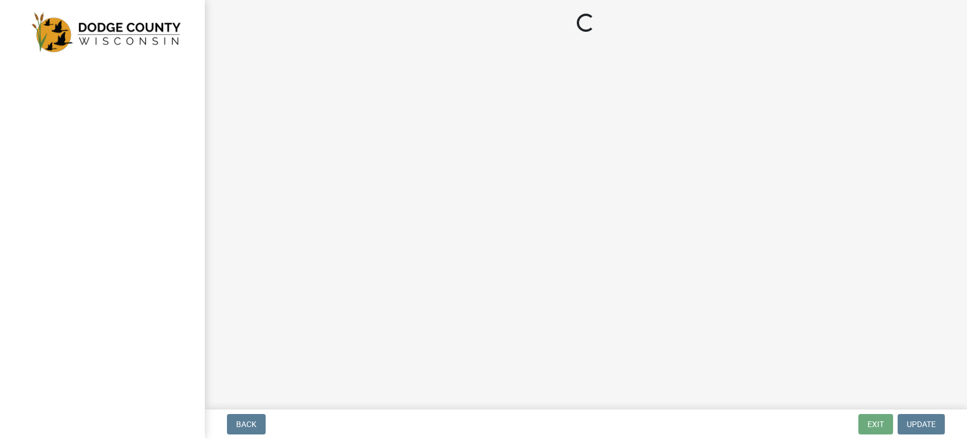  I want to click on button: Exit, so click(875, 425).